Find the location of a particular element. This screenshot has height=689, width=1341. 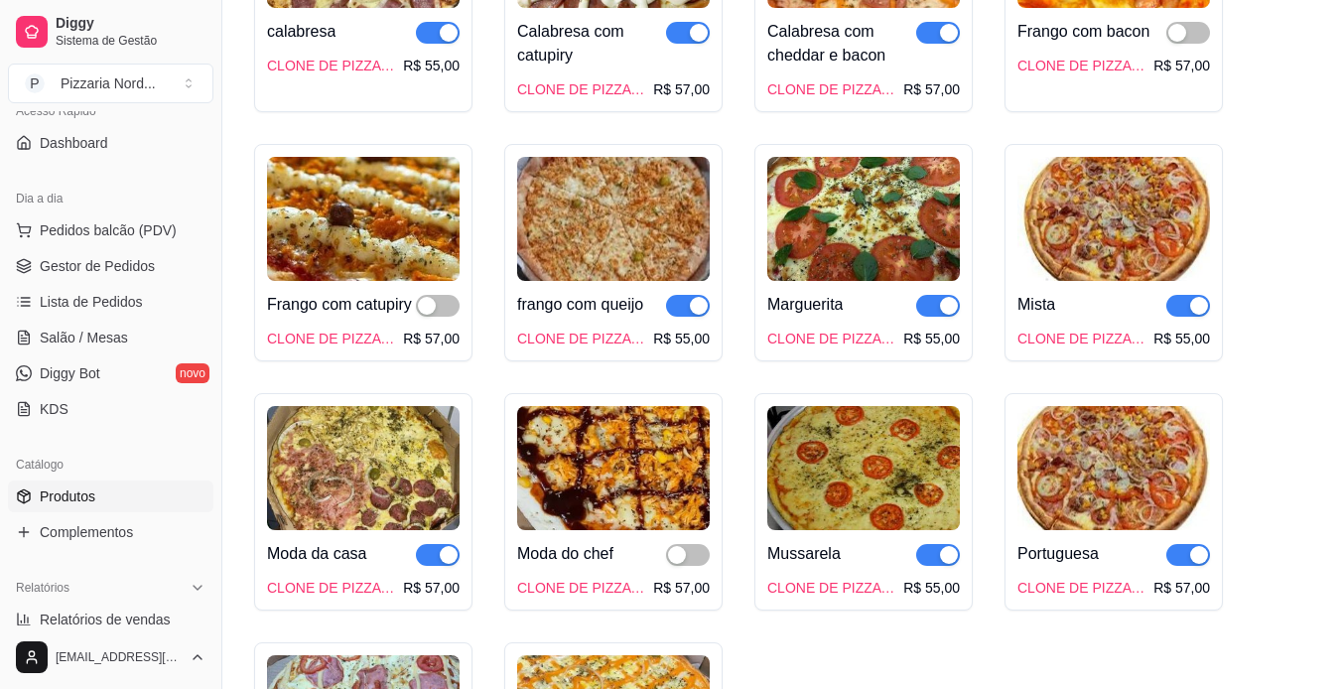

div: Calabresa com cheddar e bacon is located at coordinates (842, 44).